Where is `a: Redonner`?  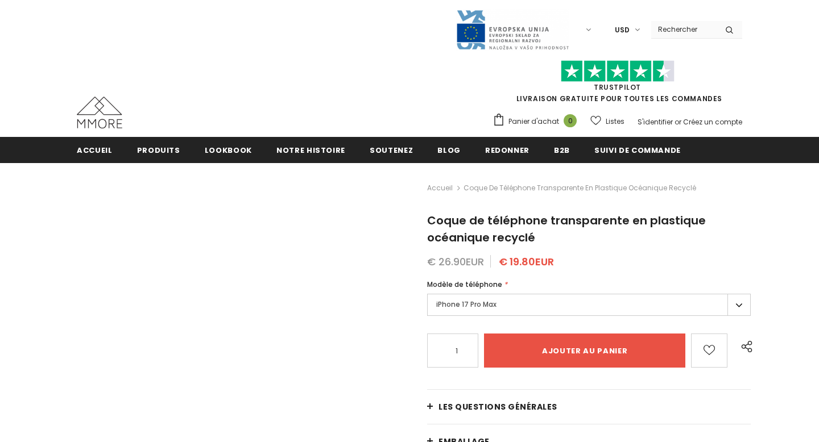 a: Redonner is located at coordinates (507, 150).